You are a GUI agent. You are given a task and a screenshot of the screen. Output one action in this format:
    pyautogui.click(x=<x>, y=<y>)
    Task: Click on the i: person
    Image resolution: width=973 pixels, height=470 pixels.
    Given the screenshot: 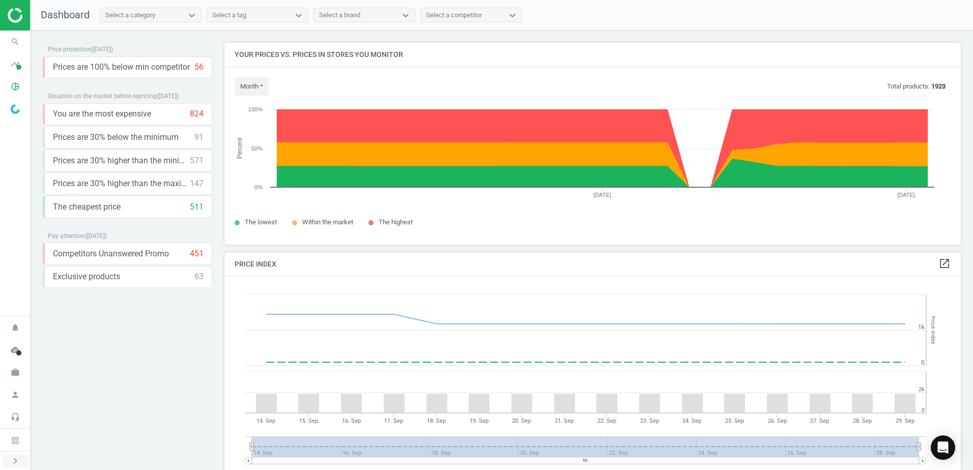 What is the action you would take?
    pyautogui.click(x=15, y=395)
    